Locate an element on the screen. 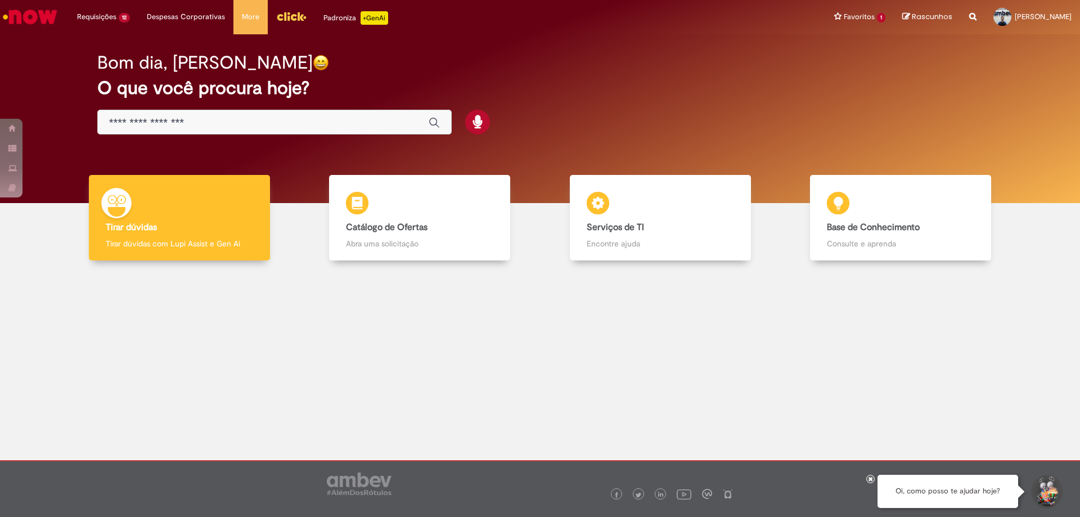 This screenshot has height=517, width=1080. img: click_logo_yellow_360x200.png is located at coordinates (291, 16).